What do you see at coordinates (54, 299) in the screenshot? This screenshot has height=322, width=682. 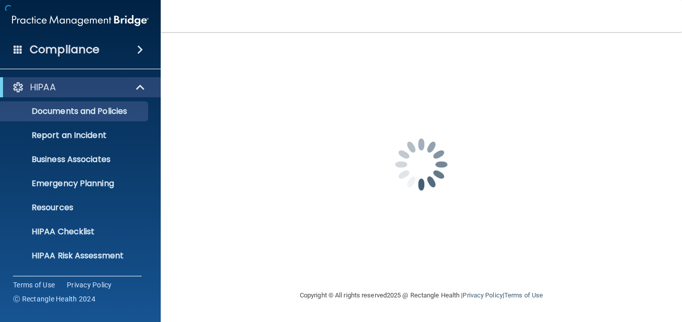 I see `span: Ⓒ Rectangle Health 2024` at bounding box center [54, 299].